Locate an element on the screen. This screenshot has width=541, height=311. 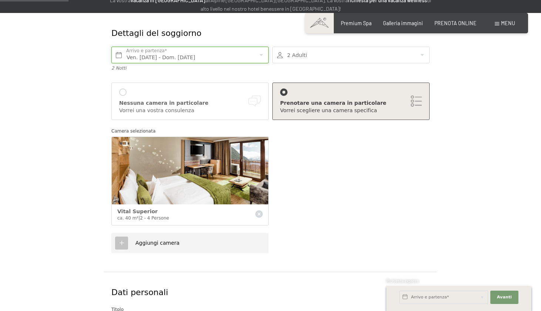
a: Premium Spa is located at coordinates (356, 23).